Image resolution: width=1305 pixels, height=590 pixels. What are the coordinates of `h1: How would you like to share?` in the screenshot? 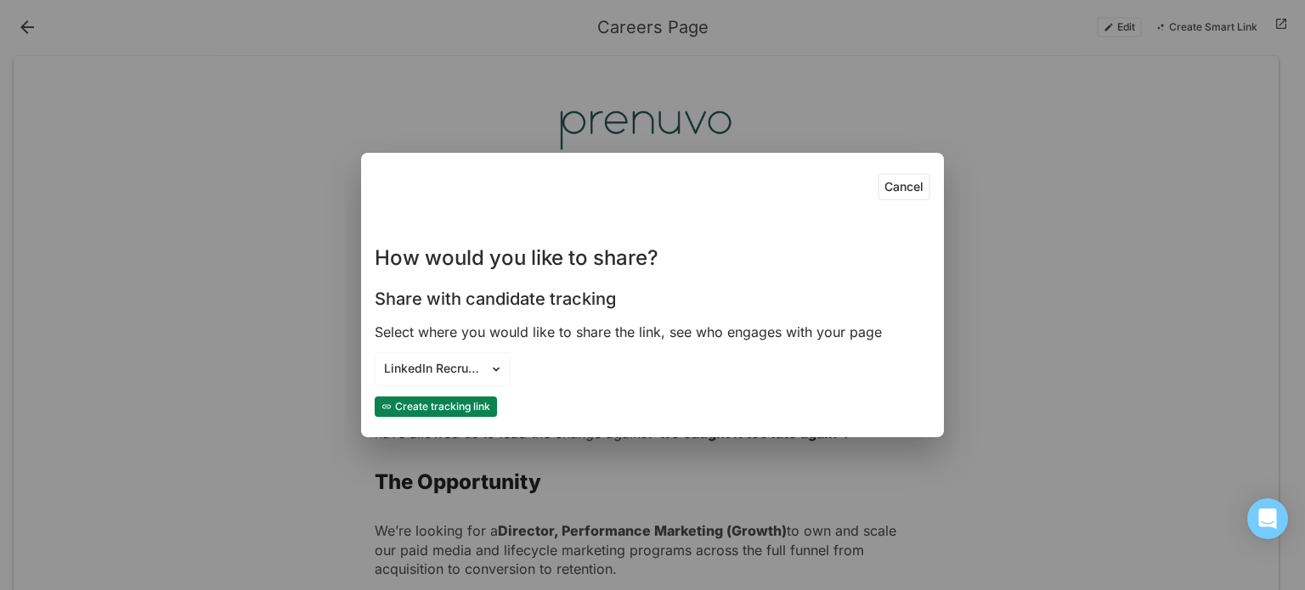 It's located at (516, 258).